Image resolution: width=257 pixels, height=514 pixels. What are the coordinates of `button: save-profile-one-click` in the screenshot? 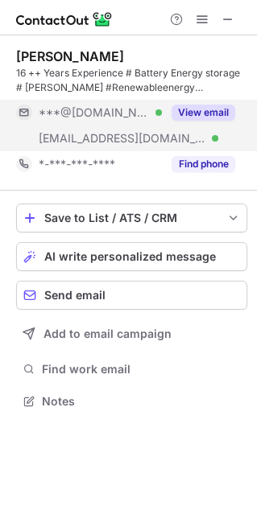 It's located at (131, 218).